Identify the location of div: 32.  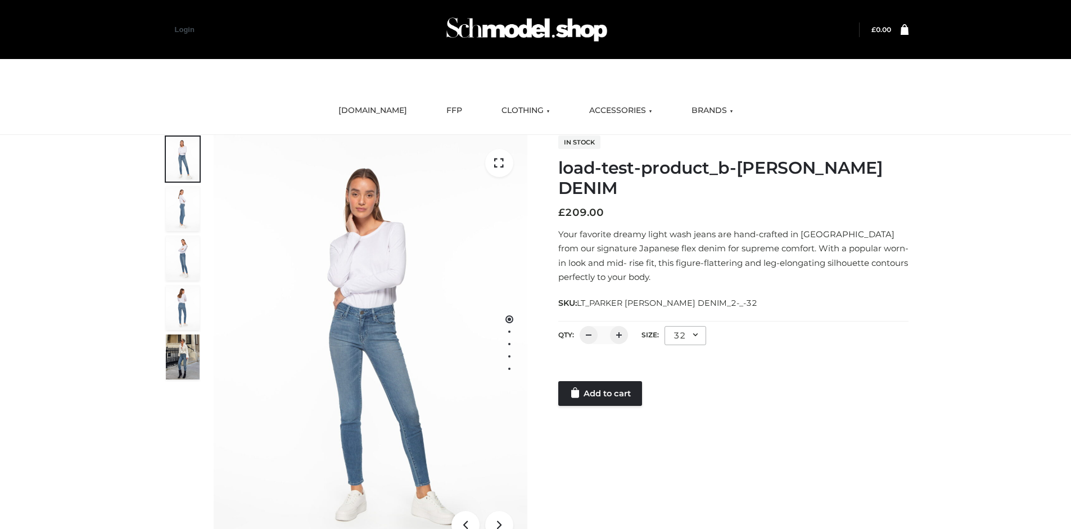
(686, 336).